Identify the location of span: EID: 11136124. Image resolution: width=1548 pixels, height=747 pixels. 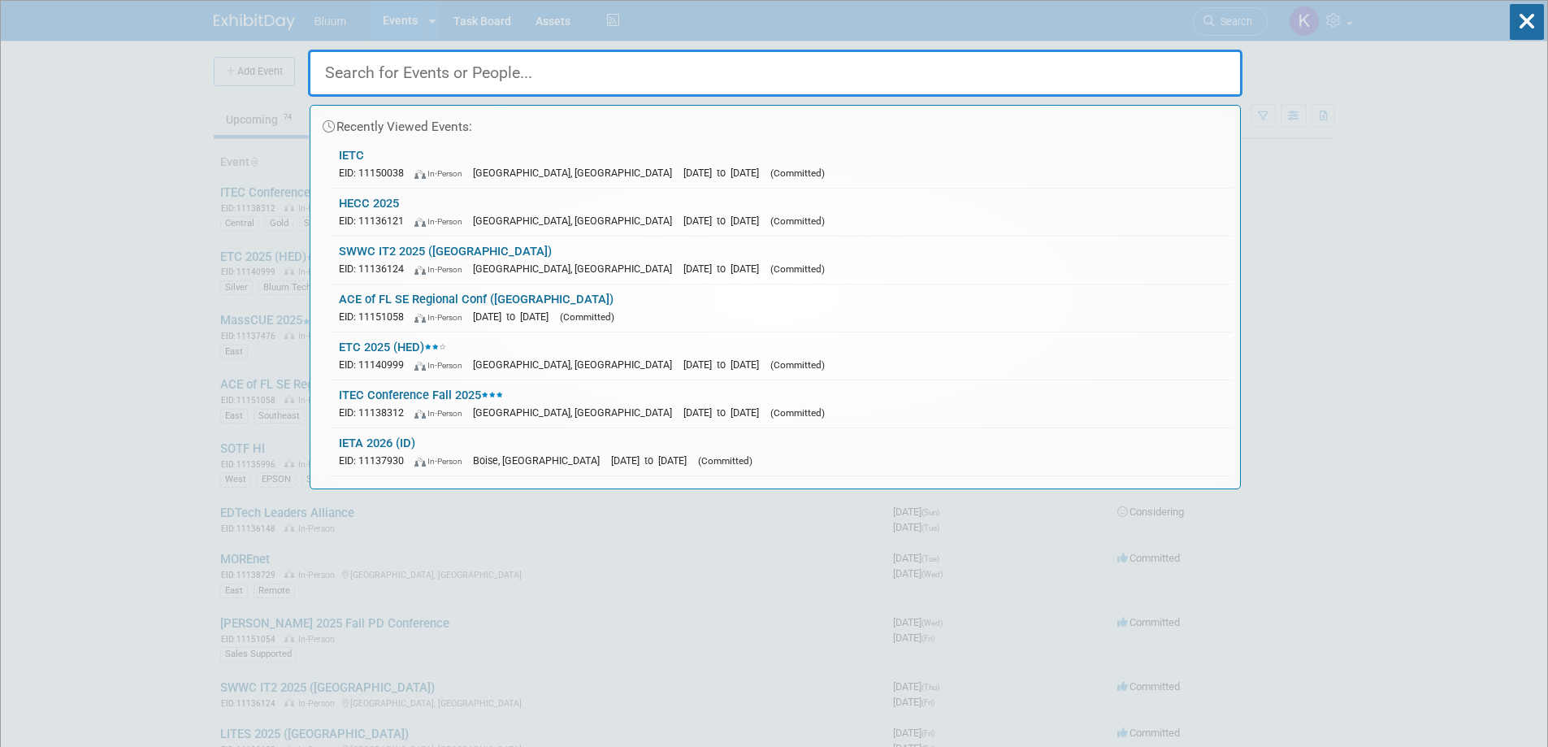
(375, 268).